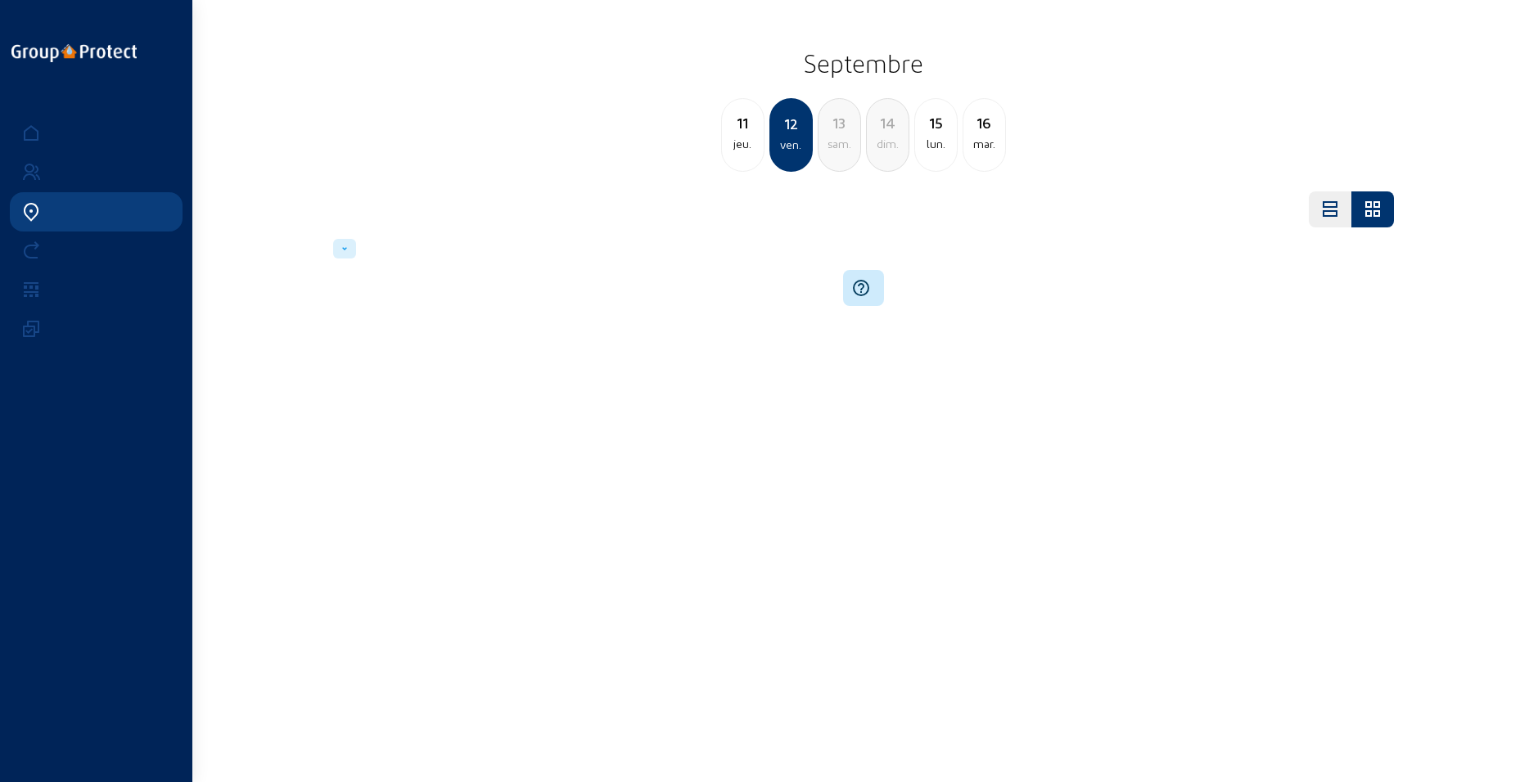  I want to click on div: 13, so click(839, 123).